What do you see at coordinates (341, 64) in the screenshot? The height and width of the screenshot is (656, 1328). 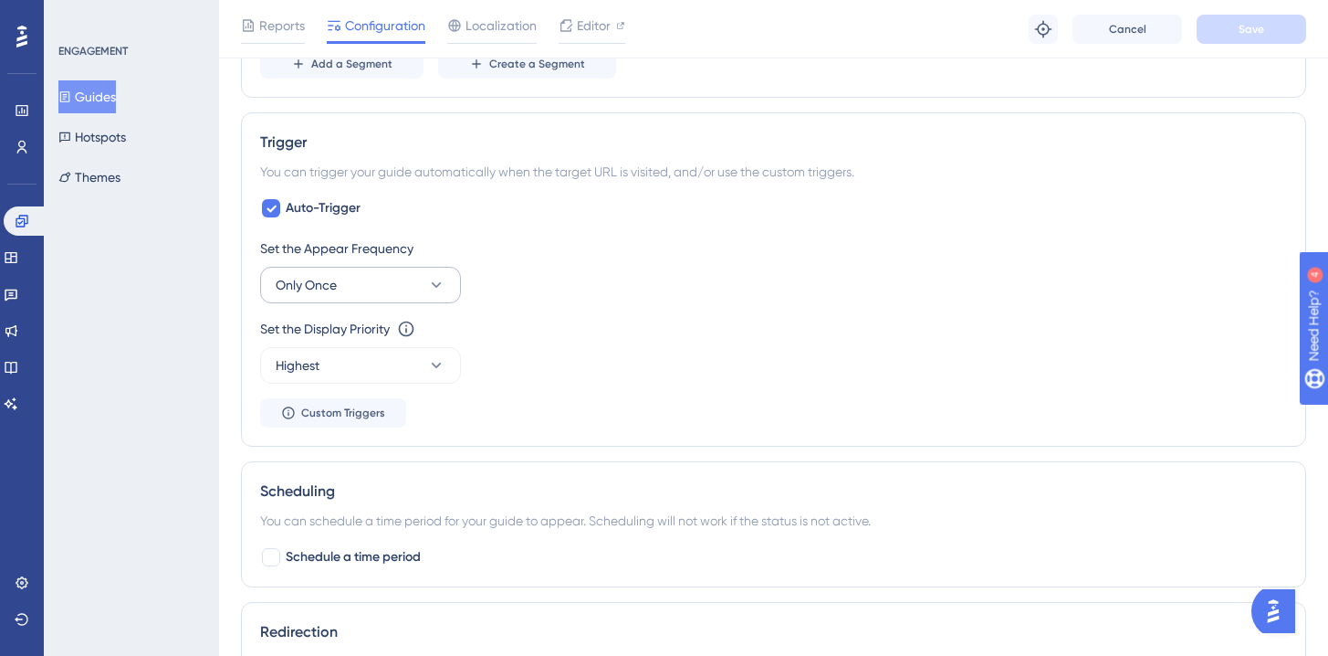 I see `button: Add a Segment` at bounding box center [341, 64].